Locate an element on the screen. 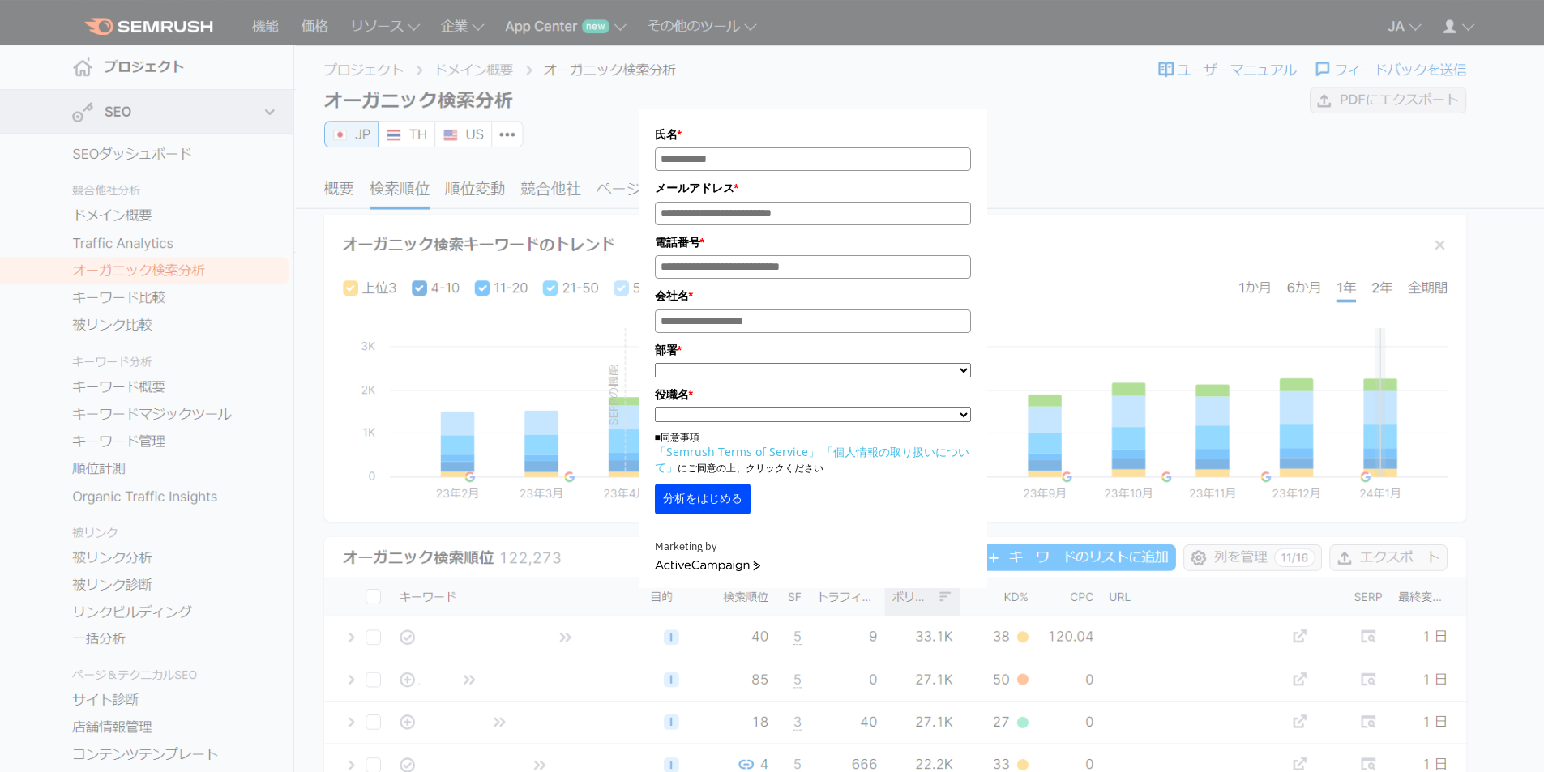  p: ■同意事項 にご同意の上、クリックください is located at coordinates (813, 453).